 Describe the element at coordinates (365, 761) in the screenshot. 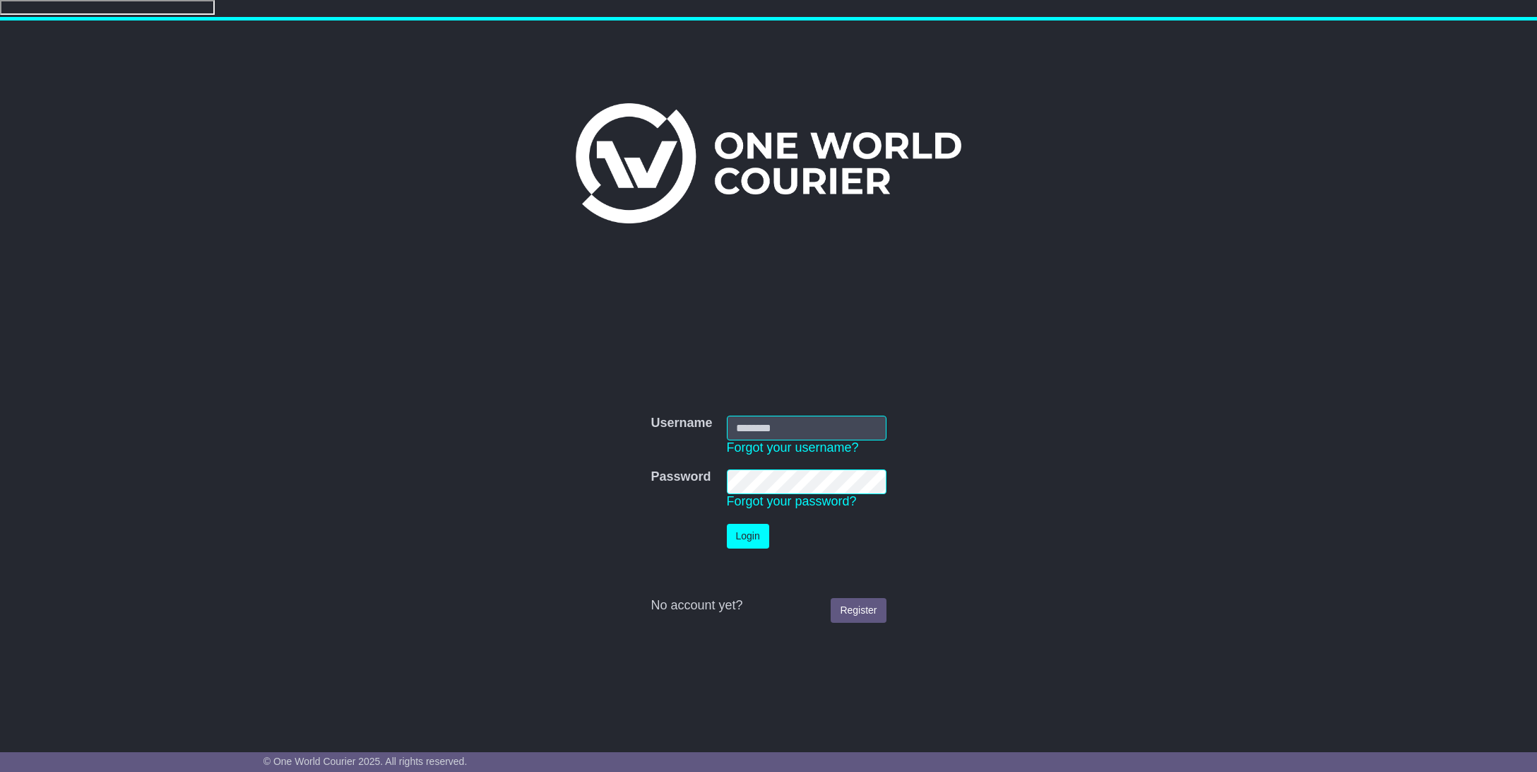

I see `span: © One World Courier 2025. All rights reserved.` at that location.